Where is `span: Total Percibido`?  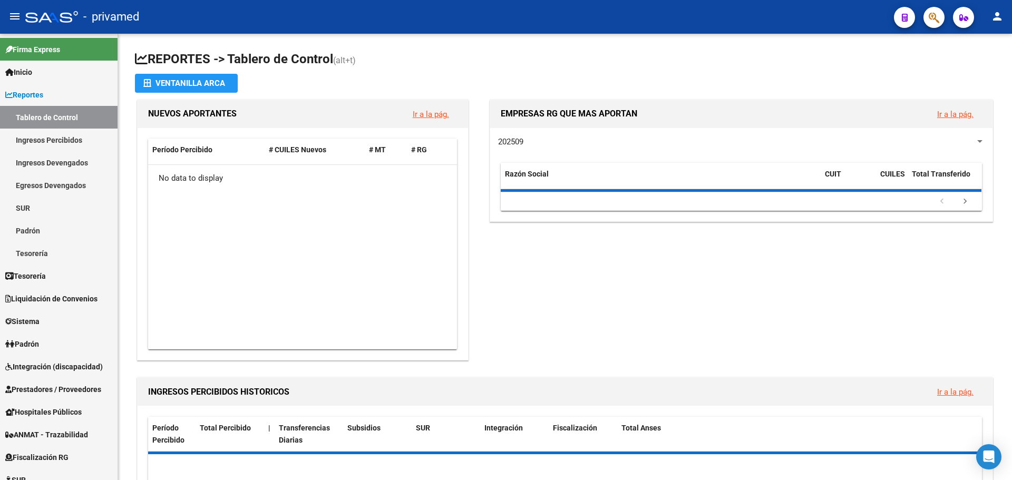
span: Total Percibido is located at coordinates (225, 428).